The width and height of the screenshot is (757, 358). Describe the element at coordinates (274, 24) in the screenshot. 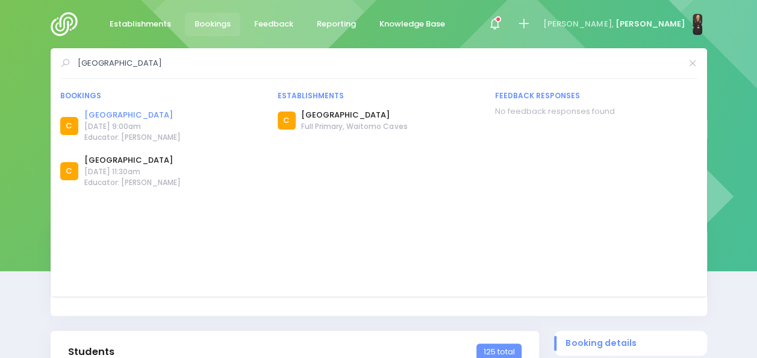

I see `a: Feedback` at that location.